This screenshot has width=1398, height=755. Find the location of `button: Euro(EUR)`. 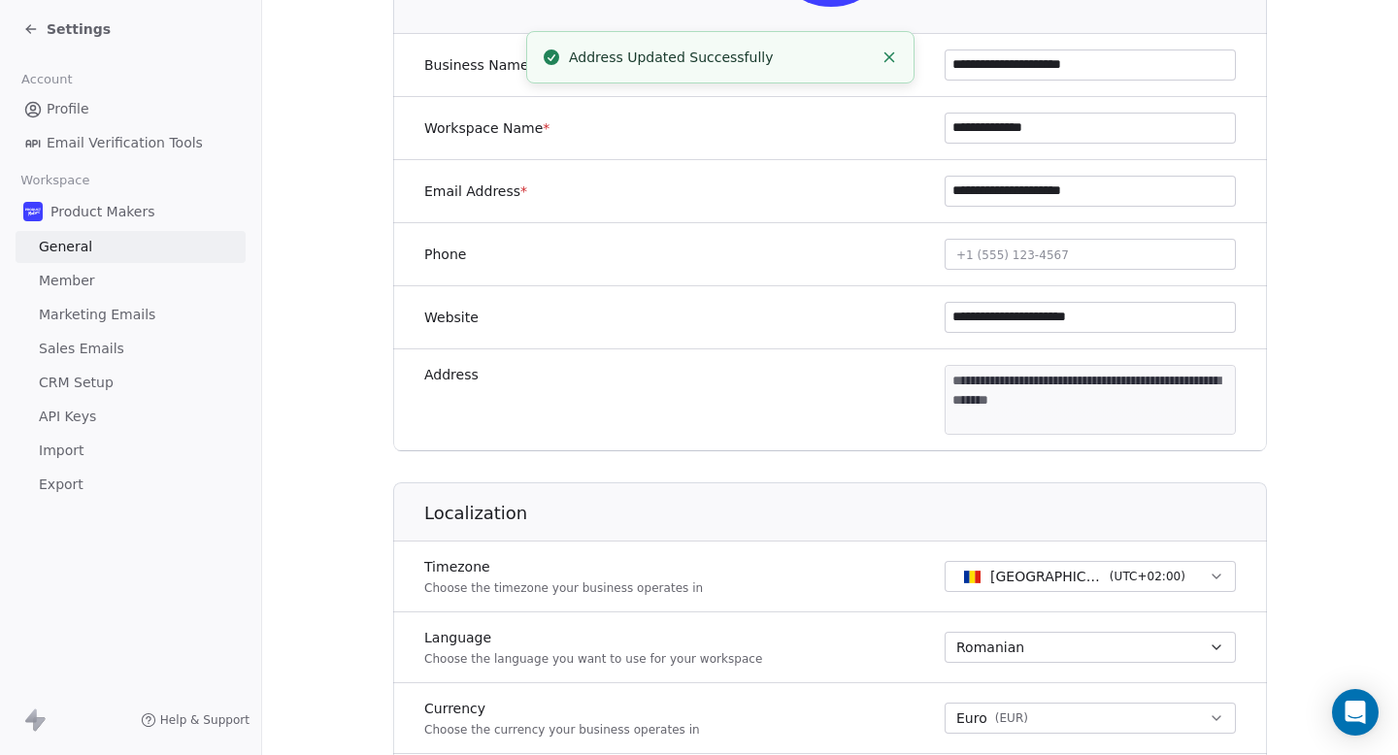

button: Euro(EUR) is located at coordinates (1090, 718).